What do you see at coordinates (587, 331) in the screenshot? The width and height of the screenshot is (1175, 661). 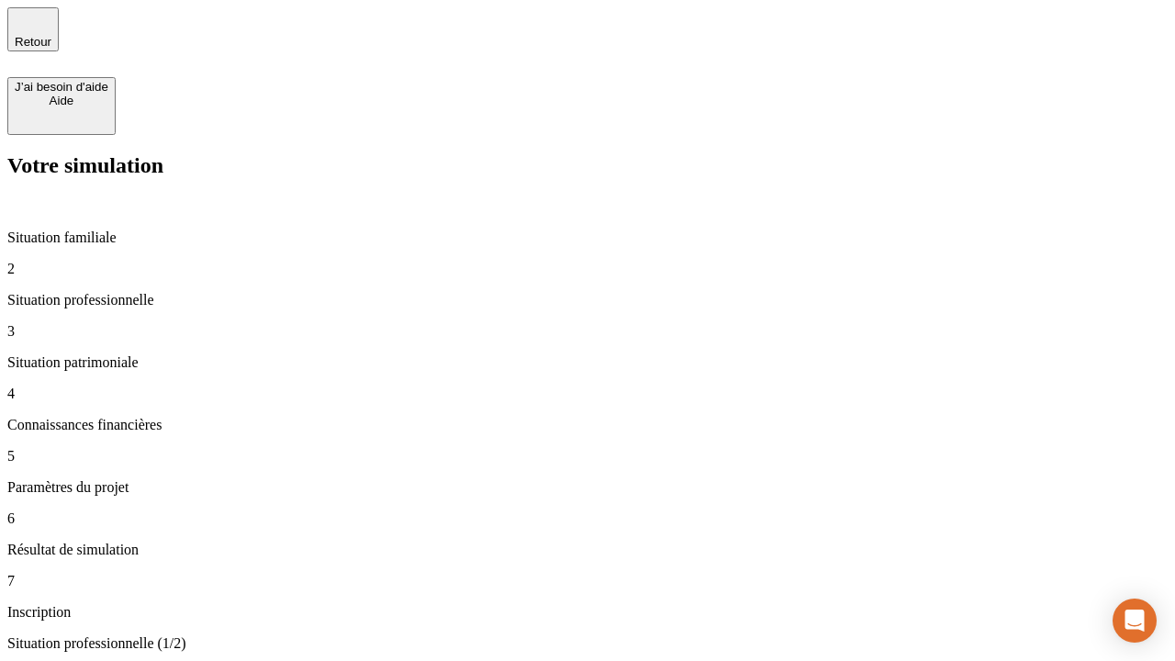 I see `p: 3` at bounding box center [587, 331].